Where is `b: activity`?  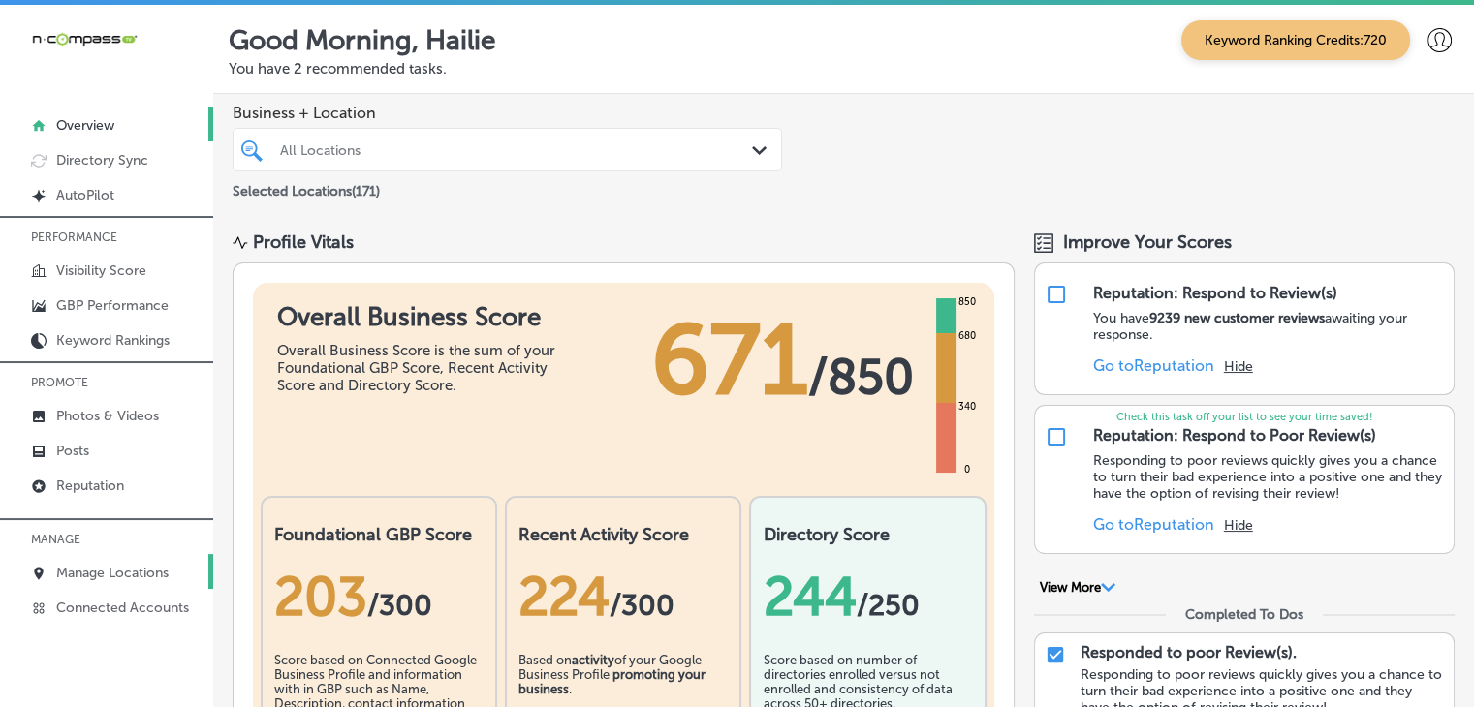
b: activity is located at coordinates (593, 660).